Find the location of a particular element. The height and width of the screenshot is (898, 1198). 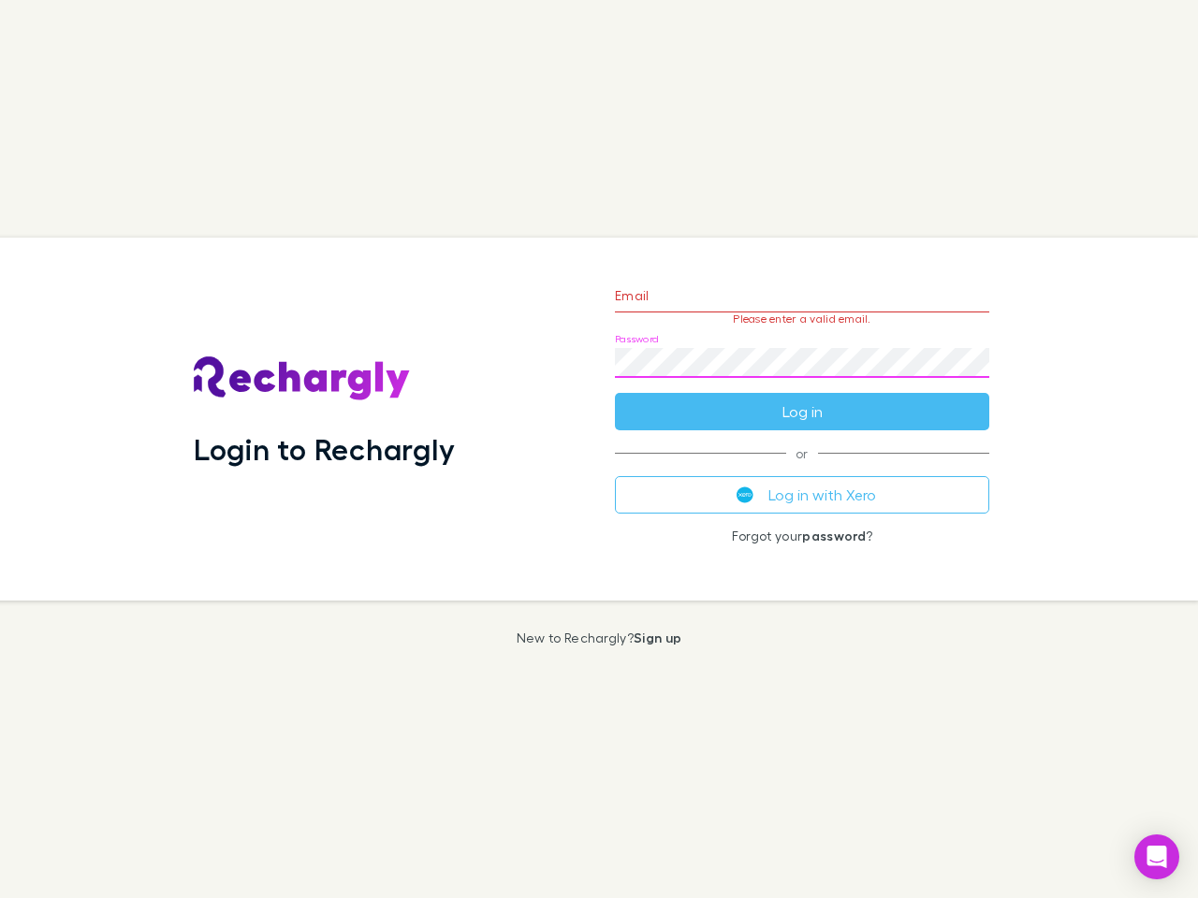

button: Log in with Xero is located at coordinates (802, 495).